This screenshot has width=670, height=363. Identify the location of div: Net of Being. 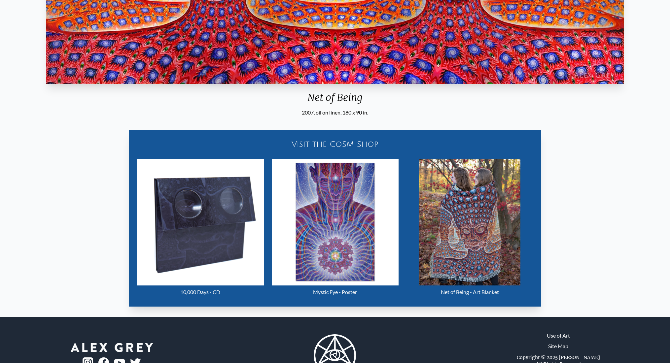
(335, 100).